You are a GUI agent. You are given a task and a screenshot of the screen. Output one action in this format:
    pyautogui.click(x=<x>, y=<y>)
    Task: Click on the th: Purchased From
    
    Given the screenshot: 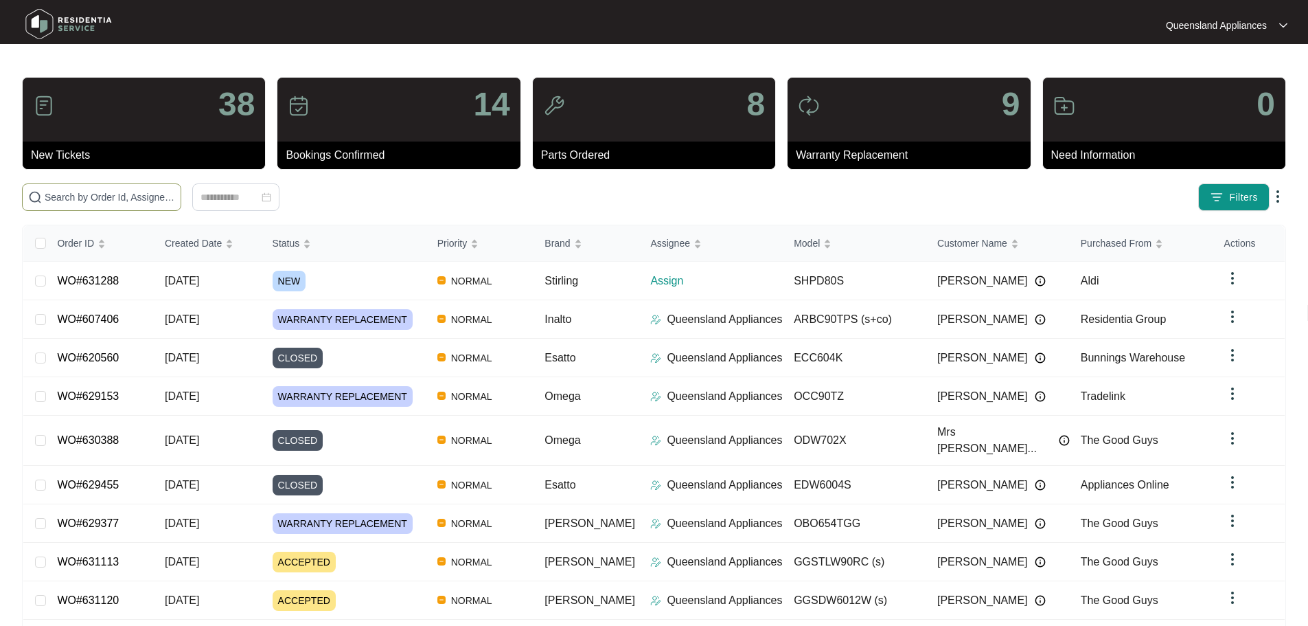 What is the action you would take?
    pyautogui.click(x=1141, y=243)
    